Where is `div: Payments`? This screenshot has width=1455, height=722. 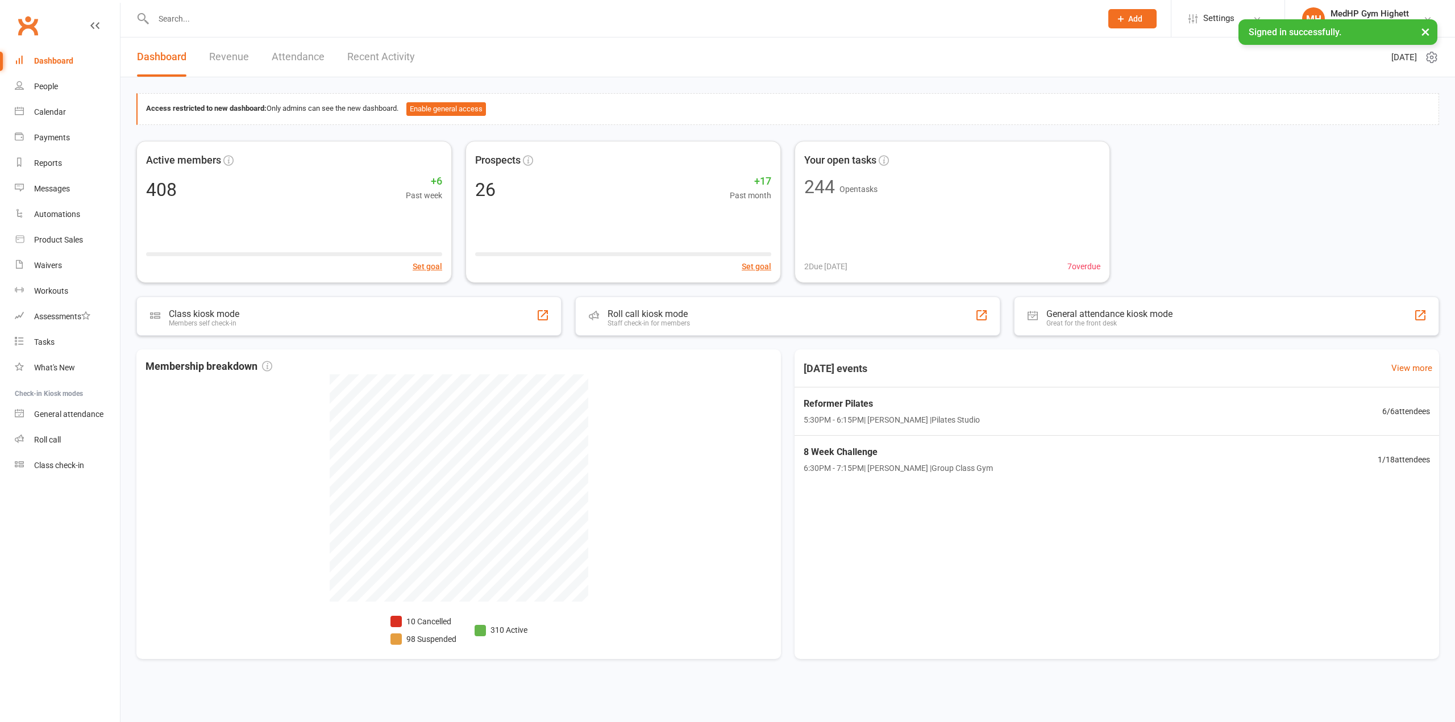
div: Payments is located at coordinates (52, 138).